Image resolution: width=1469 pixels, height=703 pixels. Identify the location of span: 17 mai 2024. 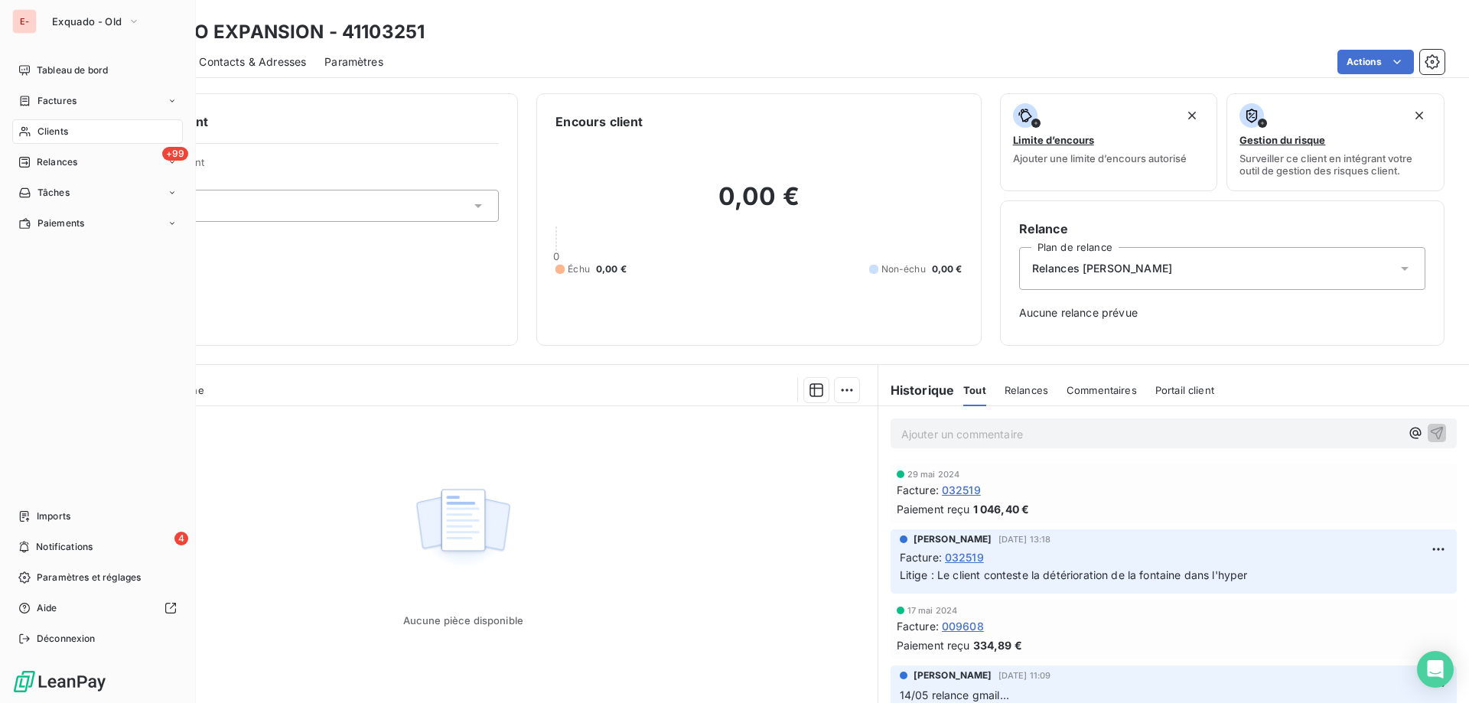
(933, 610).